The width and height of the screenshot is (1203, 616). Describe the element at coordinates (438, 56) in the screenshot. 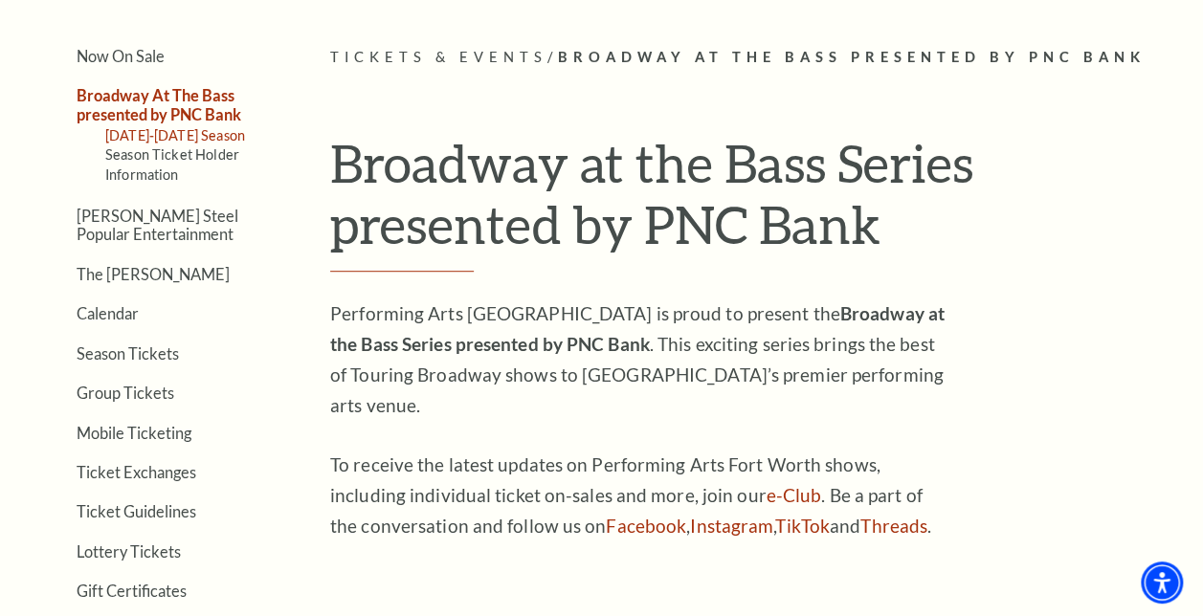

I see `span: Tickets & Events` at that location.